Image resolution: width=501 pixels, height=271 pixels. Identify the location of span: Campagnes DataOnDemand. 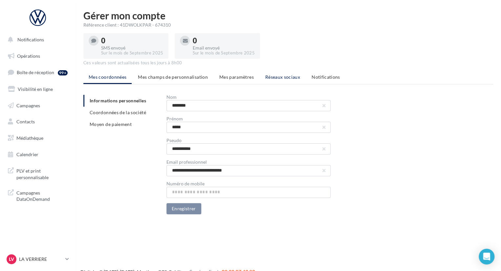
(42, 195).